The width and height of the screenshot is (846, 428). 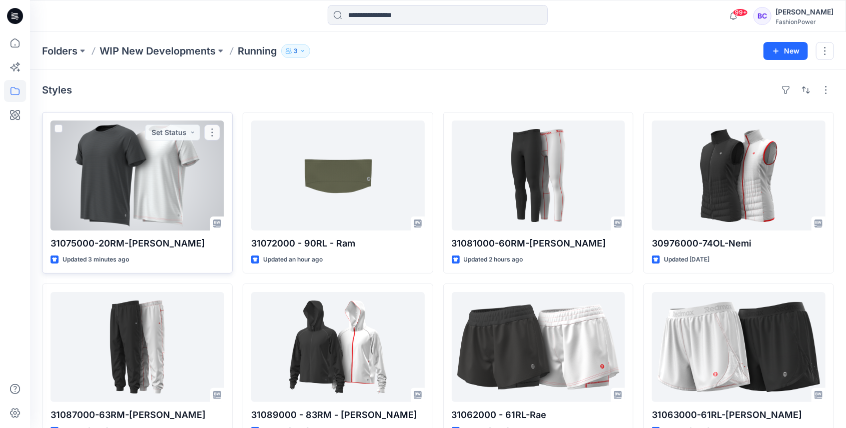 I want to click on div: FashionPower, so click(x=805, y=22).